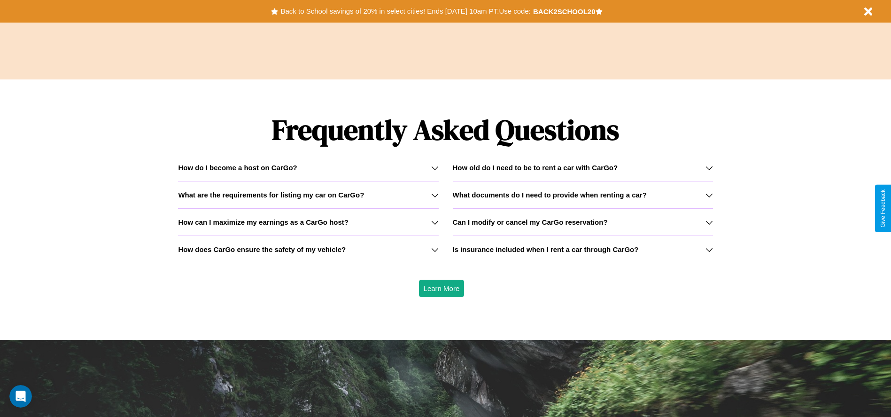 This screenshot has width=891, height=417. What do you see at coordinates (549, 194) in the screenshot?
I see `h3: What documents do I need to provide when renting a car?` at bounding box center [549, 194].